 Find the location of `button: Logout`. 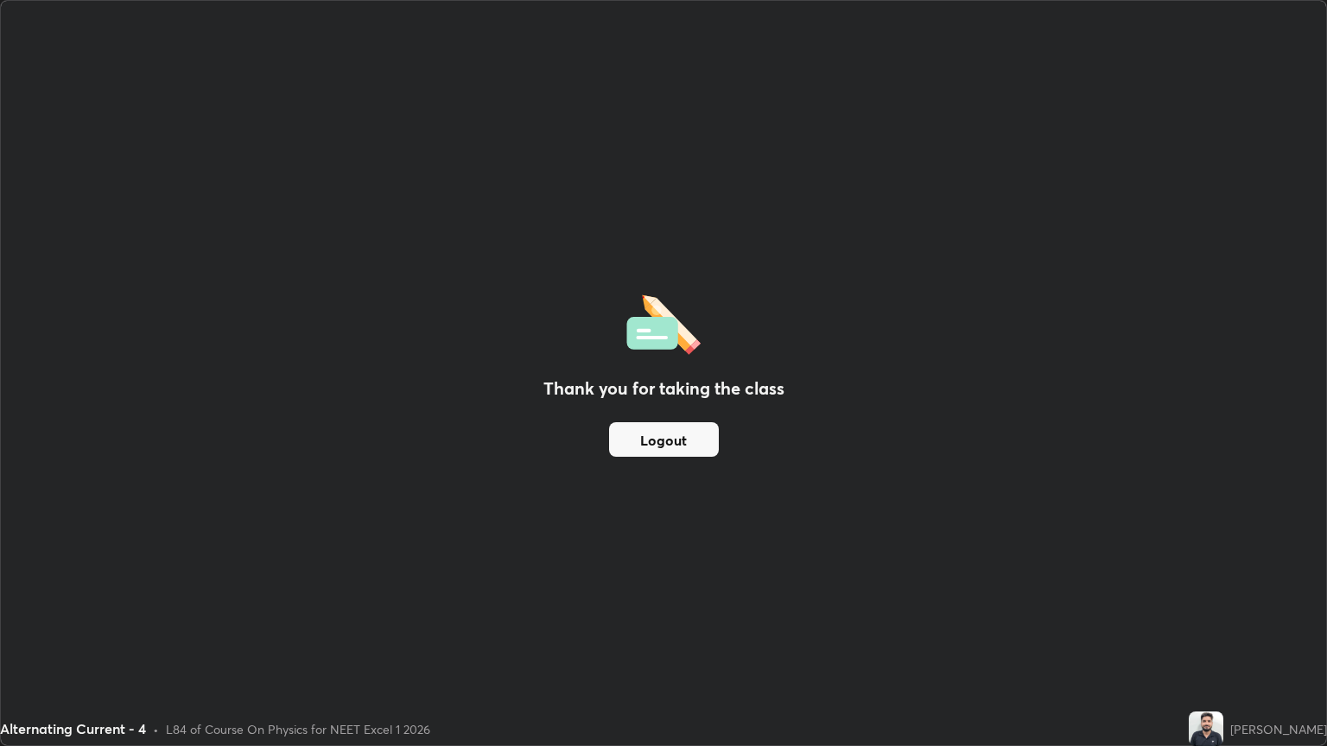

button: Logout is located at coordinates (663, 440).